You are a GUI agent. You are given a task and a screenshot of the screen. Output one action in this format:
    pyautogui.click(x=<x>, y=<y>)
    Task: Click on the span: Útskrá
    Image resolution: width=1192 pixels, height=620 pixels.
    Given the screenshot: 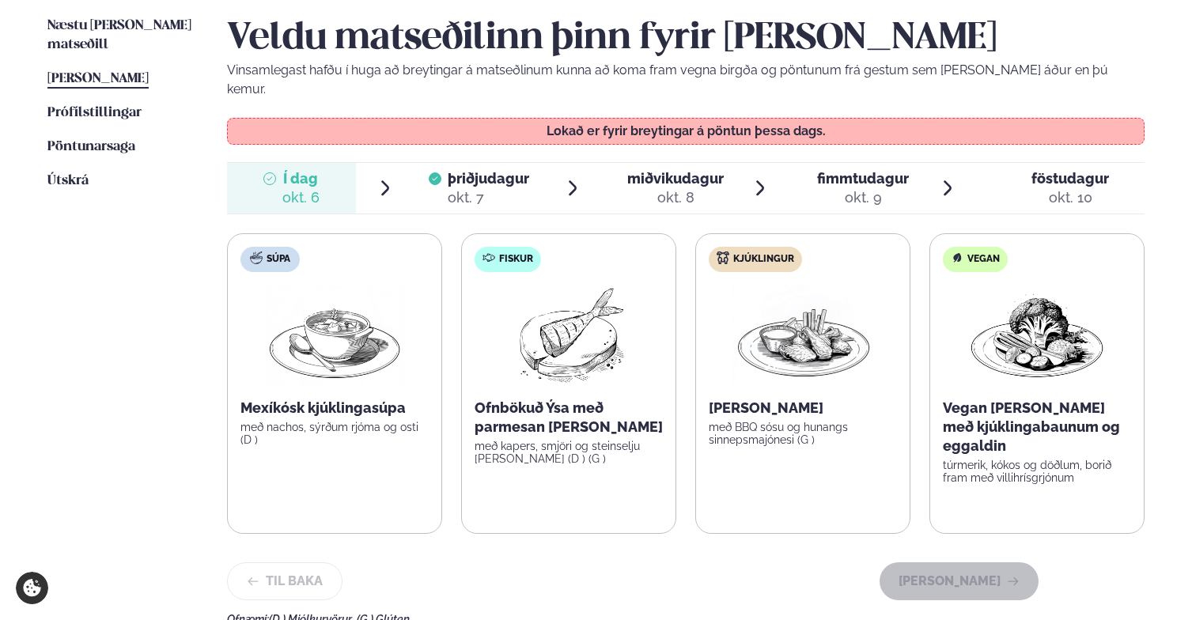 What is the action you would take?
    pyautogui.click(x=68, y=180)
    